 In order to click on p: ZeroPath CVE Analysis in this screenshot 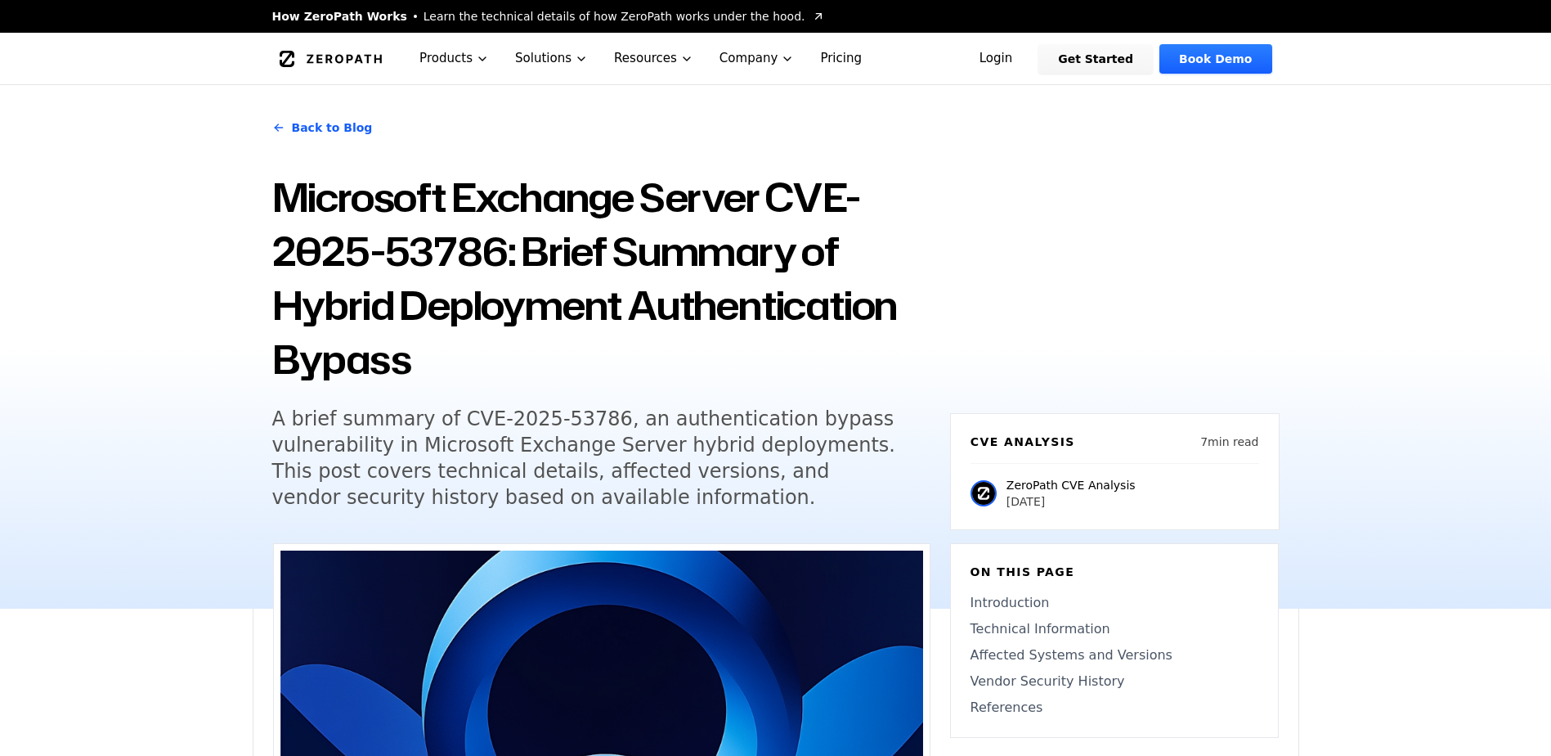, I will do `click(1071, 485)`.